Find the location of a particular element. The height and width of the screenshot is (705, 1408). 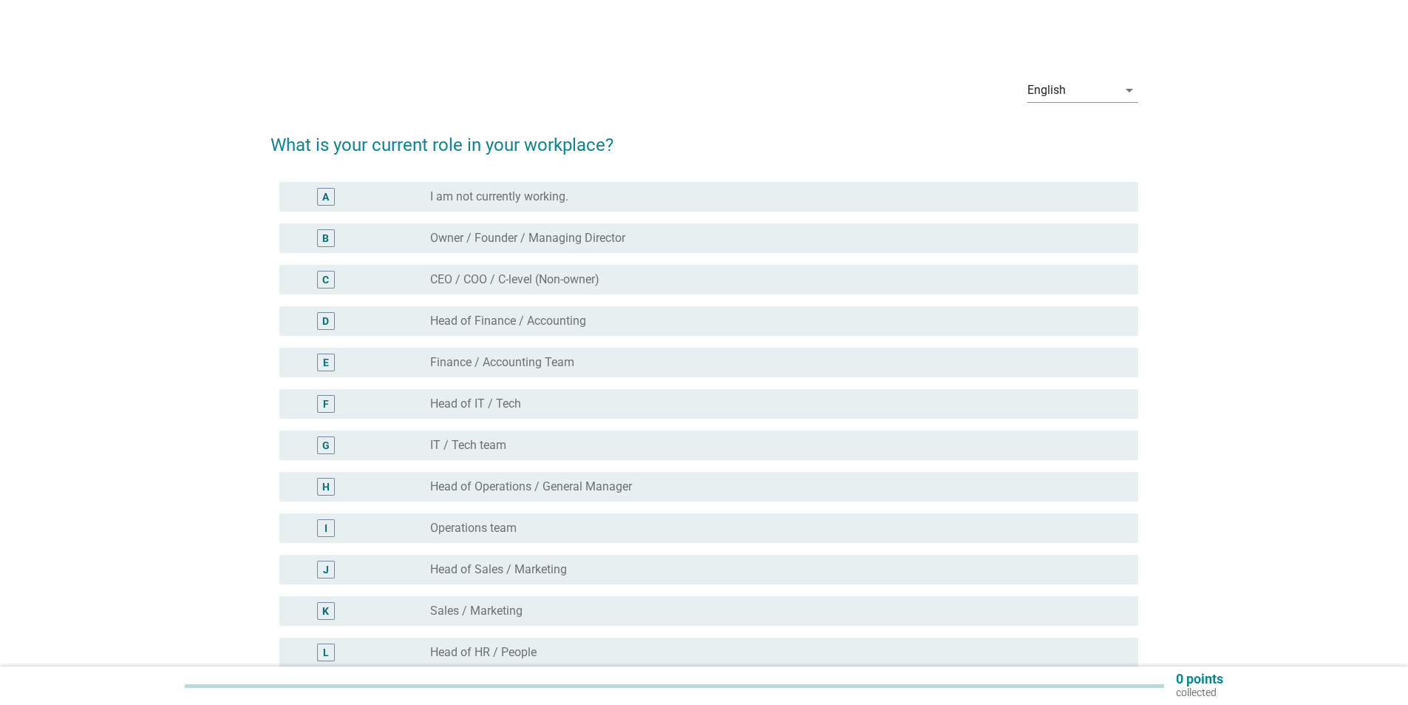

p: 0 points is located at coordinates (1200, 679).